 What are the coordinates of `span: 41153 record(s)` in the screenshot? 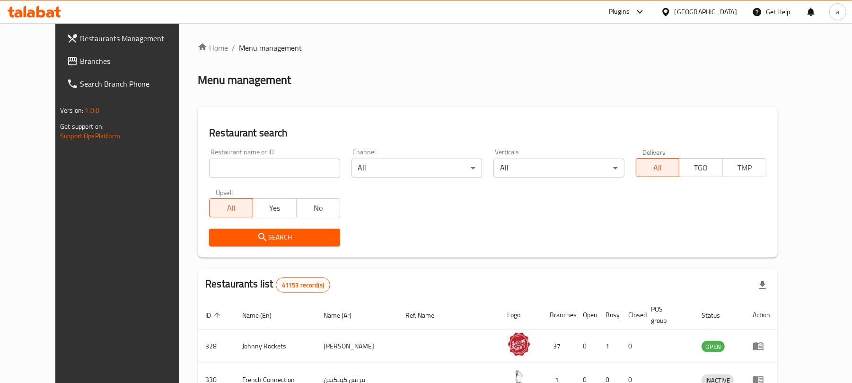 It's located at (303, 285).